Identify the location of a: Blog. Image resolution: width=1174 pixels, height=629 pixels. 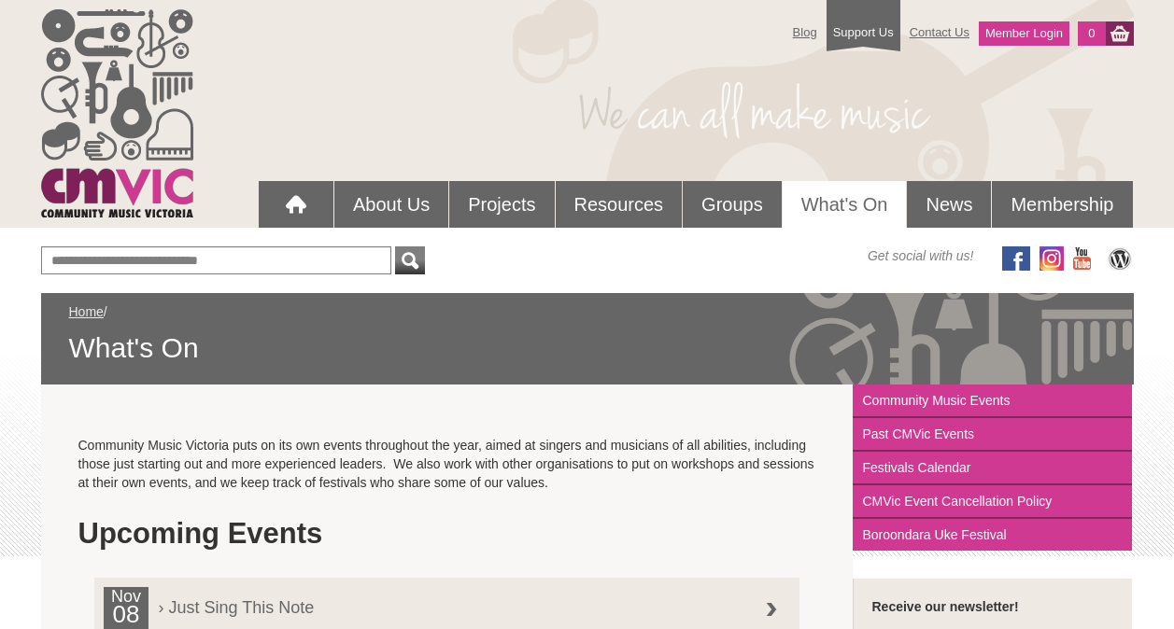
(805, 32).